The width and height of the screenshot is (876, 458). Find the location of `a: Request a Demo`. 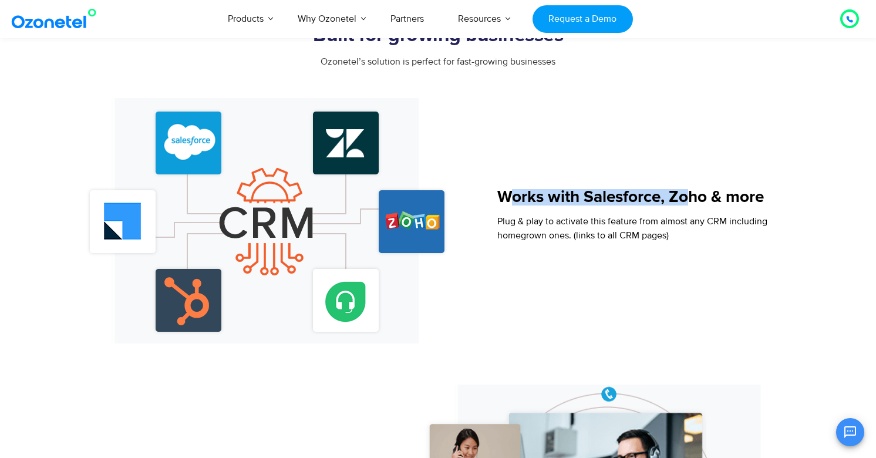

a: Request a Demo is located at coordinates (583, 19).